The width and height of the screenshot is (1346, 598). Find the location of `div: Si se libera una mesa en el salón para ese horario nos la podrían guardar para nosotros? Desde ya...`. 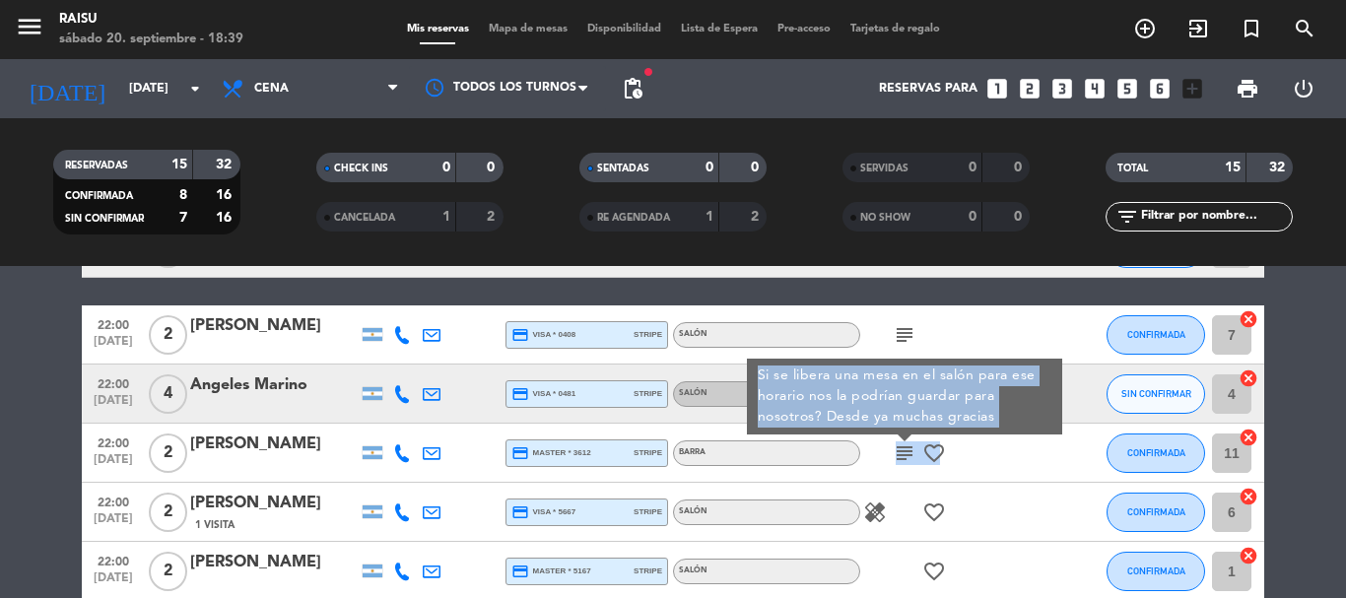

div: Si se libera una mesa en el salón para ese horario nos la podrían guardar para nosotros? Desde ya... is located at coordinates (905, 396).